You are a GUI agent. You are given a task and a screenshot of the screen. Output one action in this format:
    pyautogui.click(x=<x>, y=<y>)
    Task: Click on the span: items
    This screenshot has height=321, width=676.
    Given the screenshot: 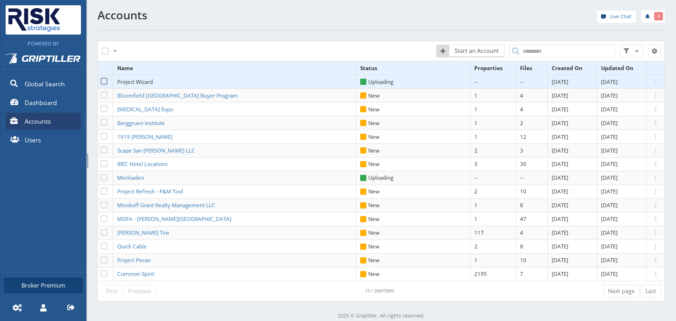 What is the action you would take?
    pyautogui.click(x=388, y=291)
    